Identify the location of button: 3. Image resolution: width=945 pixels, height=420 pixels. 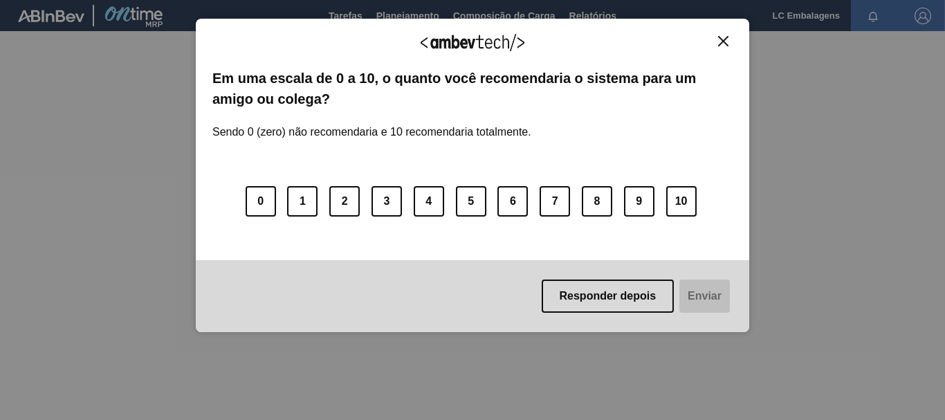
(387, 201).